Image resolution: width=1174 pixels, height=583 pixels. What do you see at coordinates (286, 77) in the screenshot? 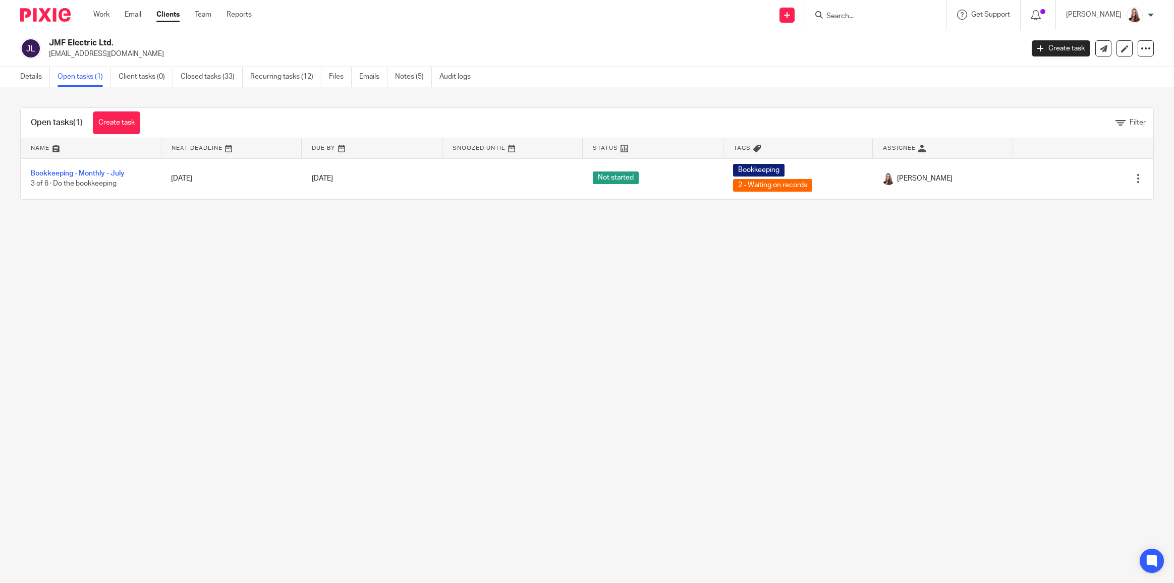
I see `a: Recurring tasks (12)` at bounding box center [286, 77].